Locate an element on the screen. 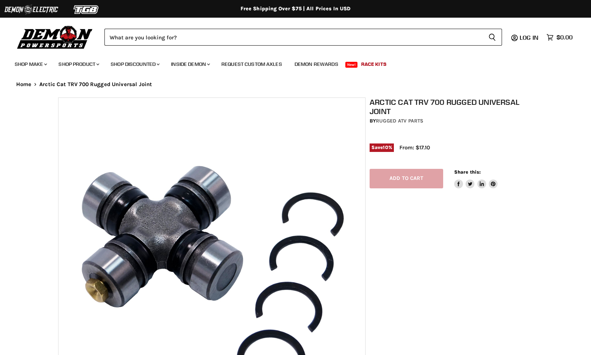  img: TGB Logo 2 is located at coordinates (86, 10).